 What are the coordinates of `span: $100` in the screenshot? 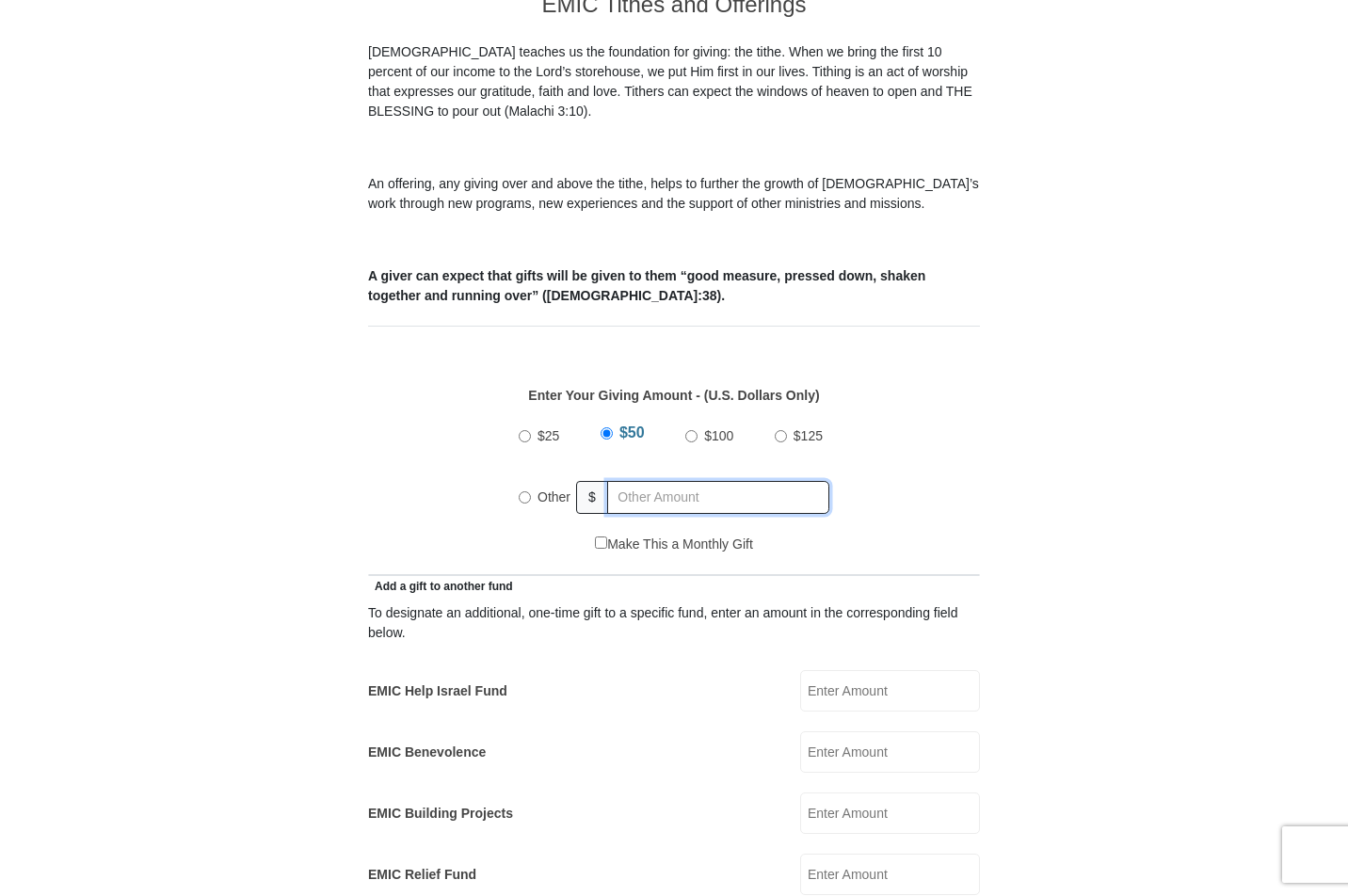 It's located at (718, 436).